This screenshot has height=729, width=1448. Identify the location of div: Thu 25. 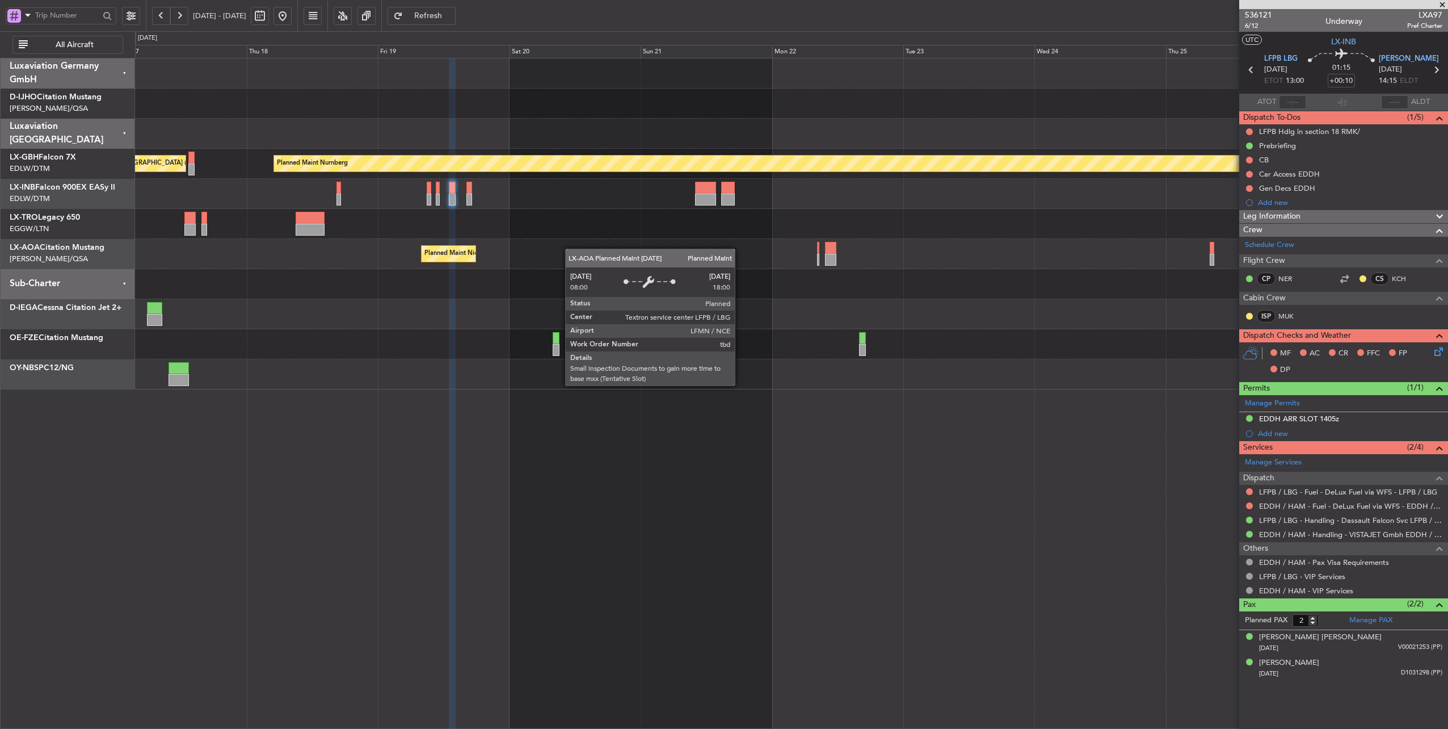
(1232, 52).